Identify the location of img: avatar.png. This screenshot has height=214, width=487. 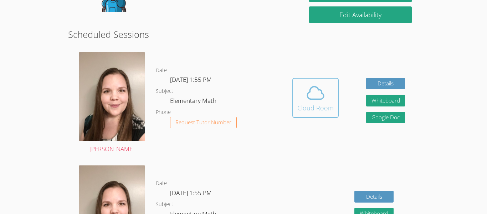
(112, 96).